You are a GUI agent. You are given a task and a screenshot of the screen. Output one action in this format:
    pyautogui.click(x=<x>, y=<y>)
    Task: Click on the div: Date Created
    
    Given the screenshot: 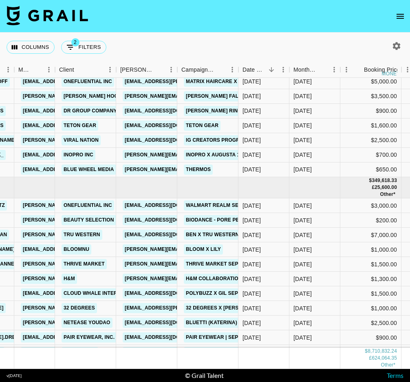 What is the action you would take?
    pyautogui.click(x=254, y=70)
    